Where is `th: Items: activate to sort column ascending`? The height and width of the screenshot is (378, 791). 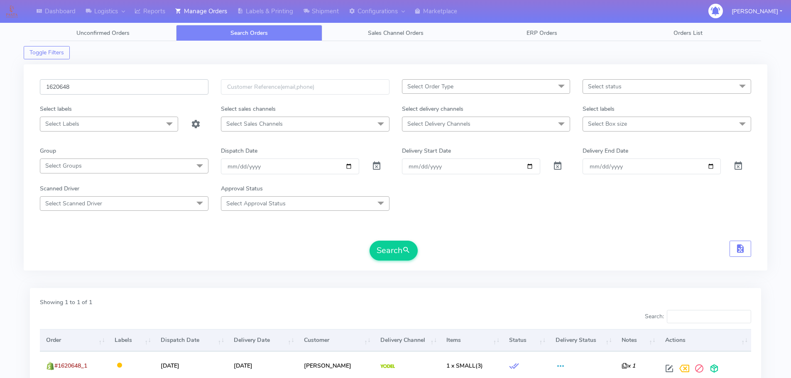
th: Items: activate to sort column ascending is located at coordinates (471, 340).